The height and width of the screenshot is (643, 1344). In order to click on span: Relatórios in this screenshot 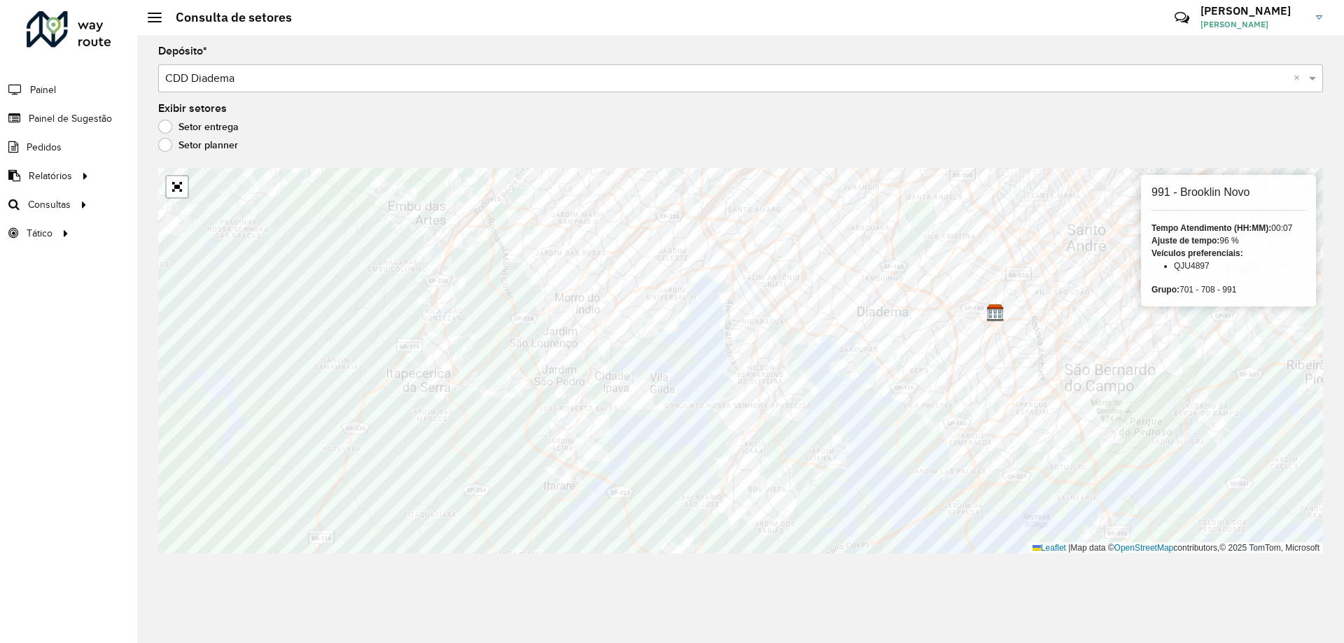, I will do `click(50, 176)`.